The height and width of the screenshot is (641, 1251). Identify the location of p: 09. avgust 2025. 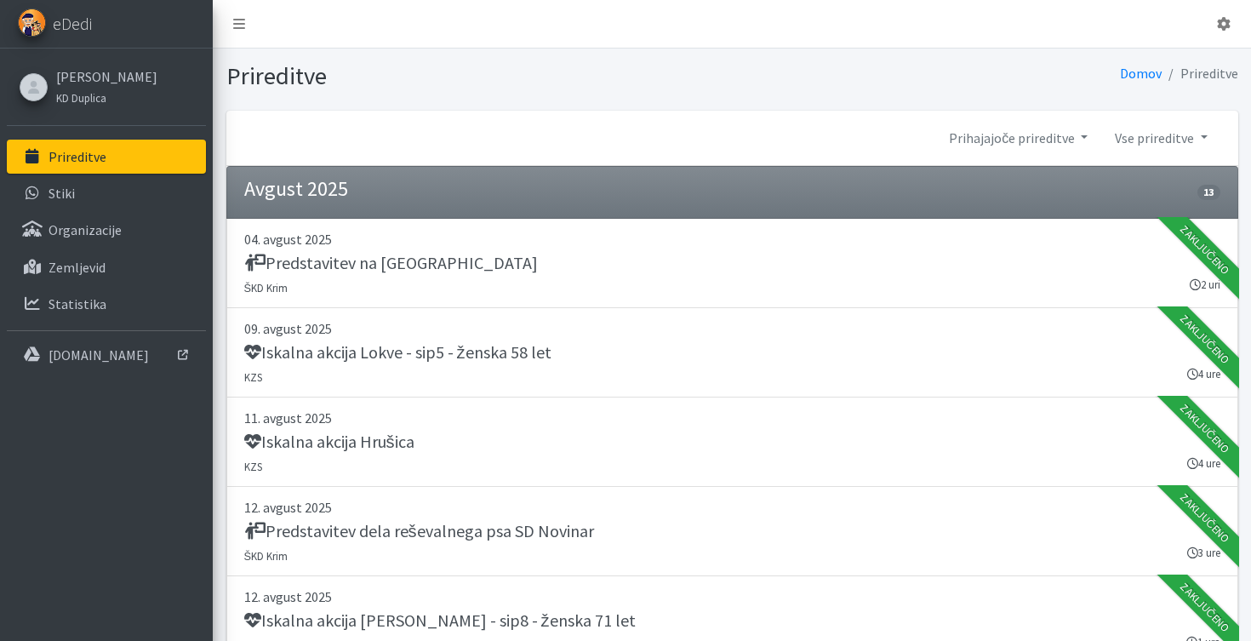
(732, 329).